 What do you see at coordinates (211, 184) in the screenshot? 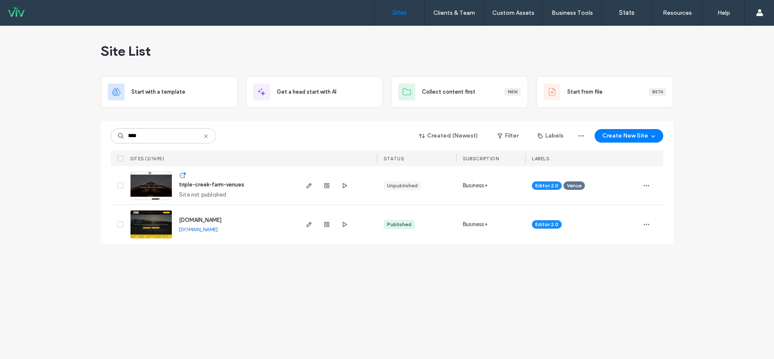
I see `span: triple-creek-farm-venues` at bounding box center [211, 184].